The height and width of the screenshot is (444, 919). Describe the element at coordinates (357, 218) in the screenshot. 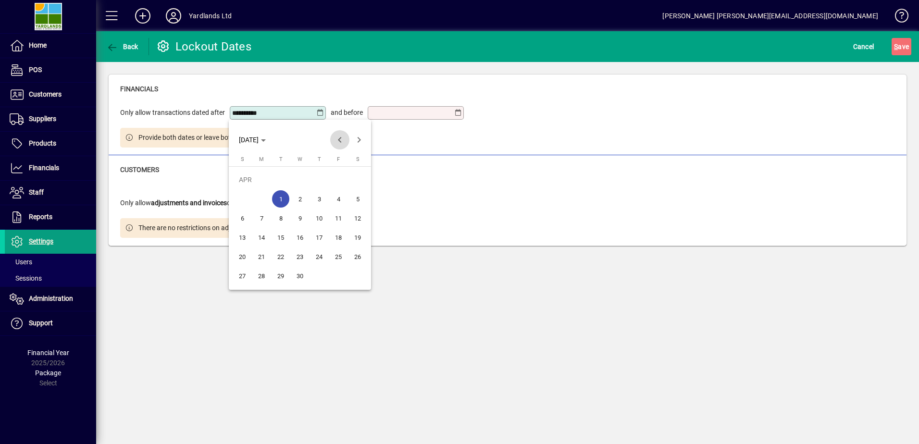

I see `button: Sat Apr 12 2025` at that location.